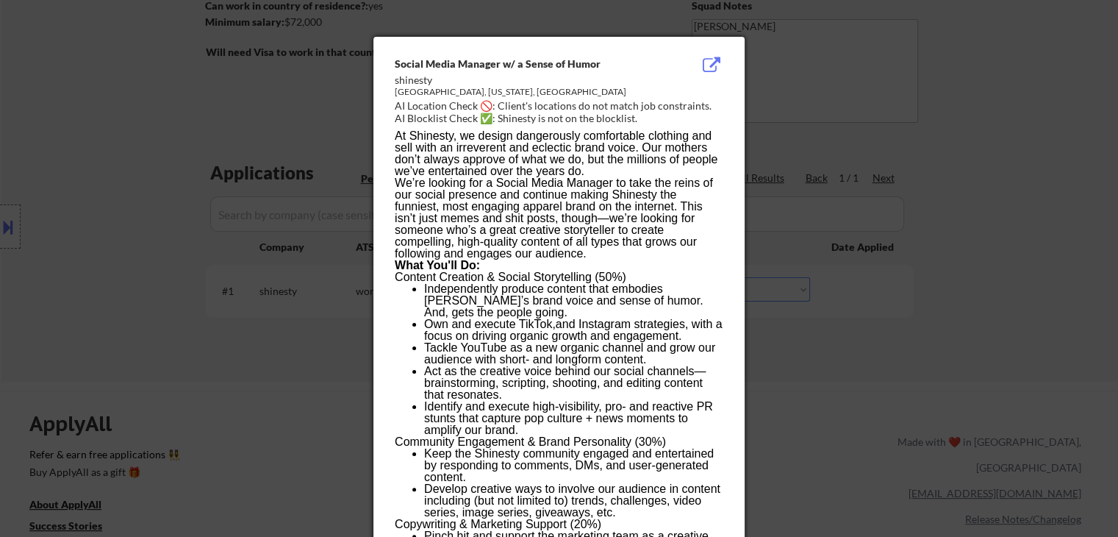  Describe the element at coordinates (559, 442) in the screenshot. I see `h3: Community Engagement & Brand Personality (30%)` at that location.